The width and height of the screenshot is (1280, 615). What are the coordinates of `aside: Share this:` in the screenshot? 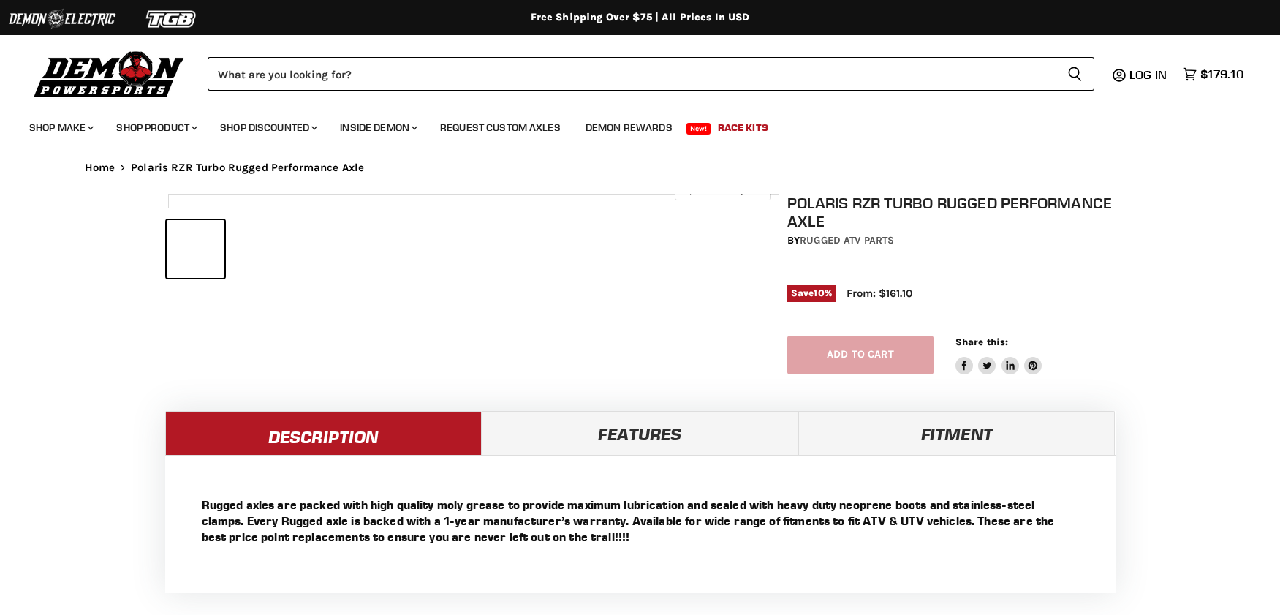 It's located at (999, 355).